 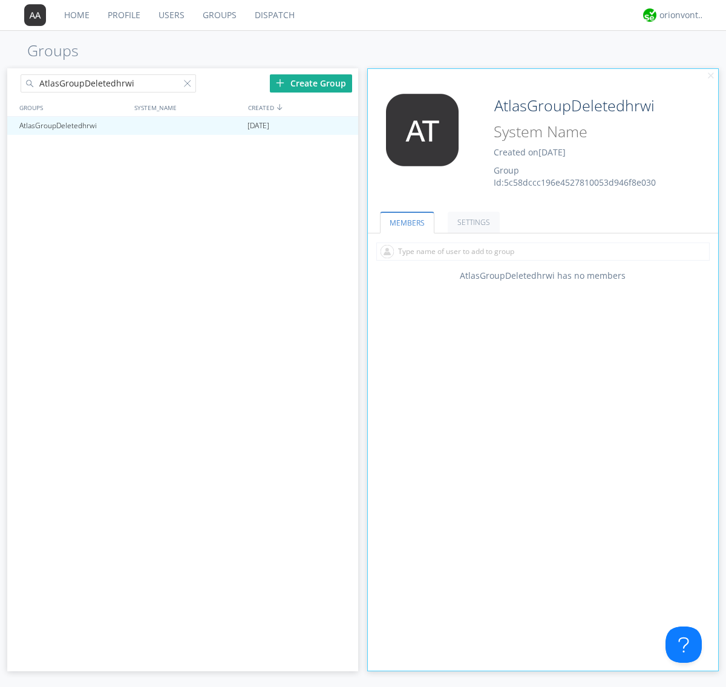 I want to click on span: Created on, so click(x=529, y=152).